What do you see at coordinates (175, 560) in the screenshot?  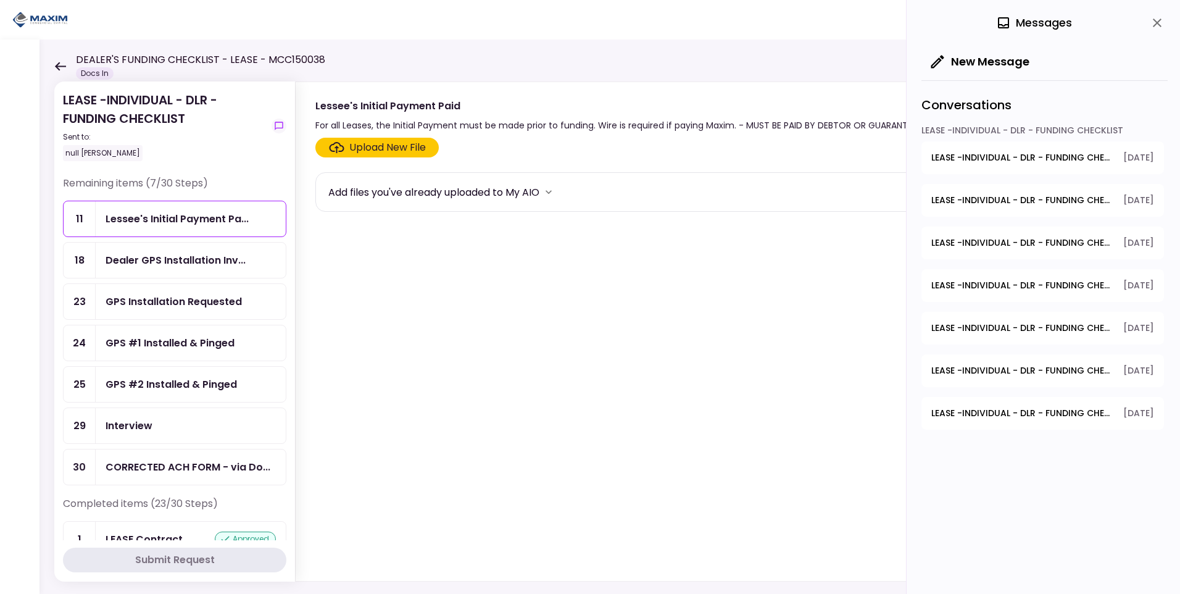 I see `div: Submit Request` at bounding box center [175, 560].